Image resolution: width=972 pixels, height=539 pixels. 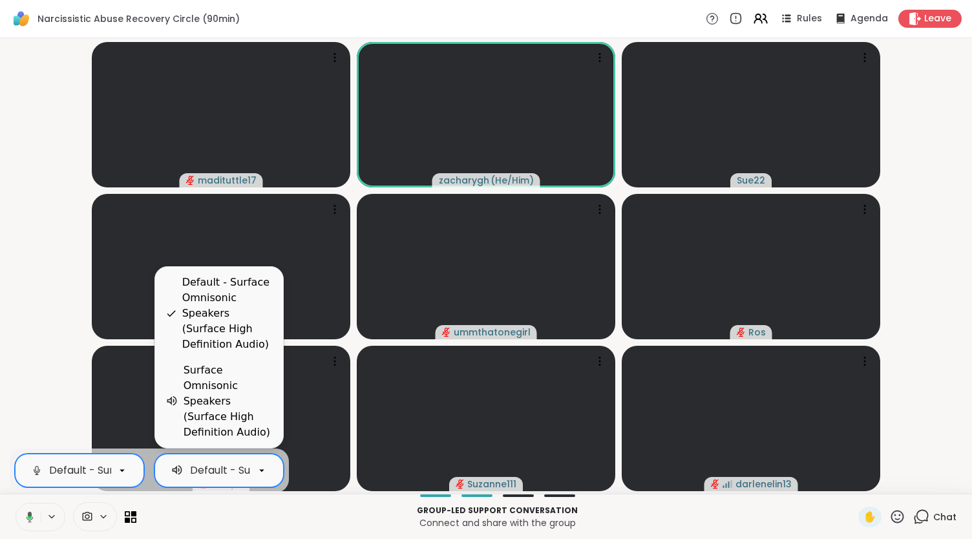 What do you see at coordinates (869, 19) in the screenshot?
I see `span: Agenda` at bounding box center [869, 19].